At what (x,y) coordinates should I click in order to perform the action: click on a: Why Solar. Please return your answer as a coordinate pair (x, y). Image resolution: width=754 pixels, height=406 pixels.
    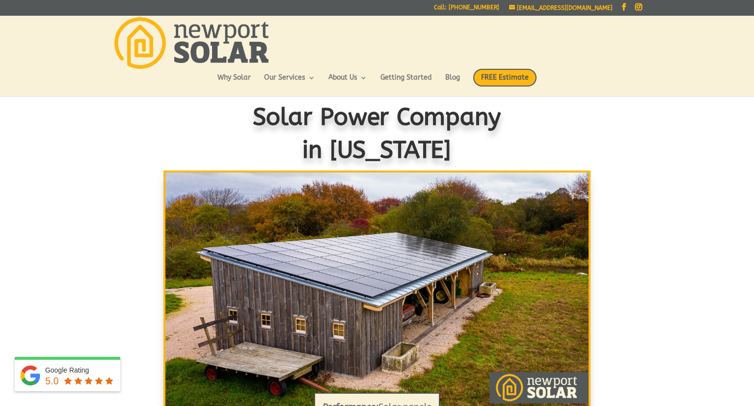
    Looking at the image, I should click on (234, 82).